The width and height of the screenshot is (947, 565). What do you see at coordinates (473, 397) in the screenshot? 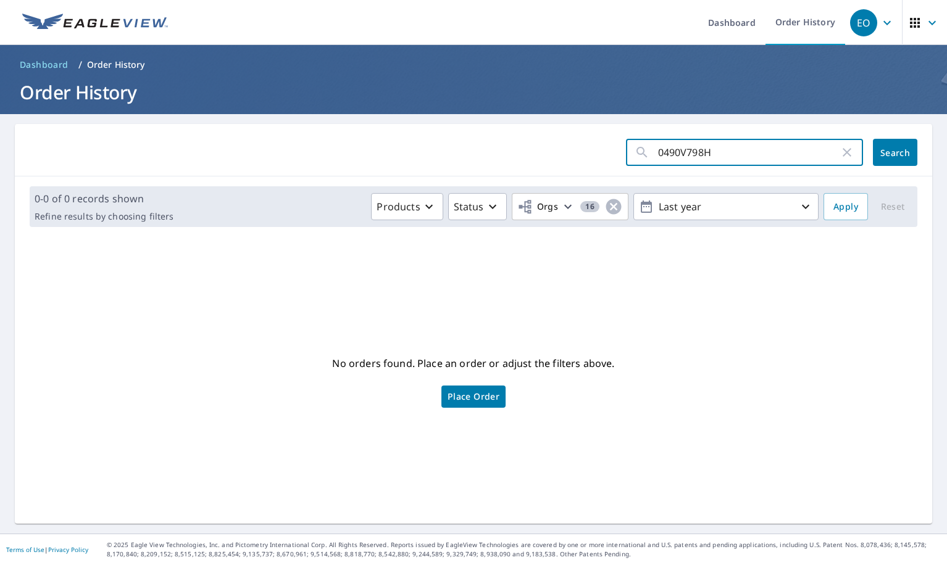
I see `span: Place Order` at bounding box center [473, 397].